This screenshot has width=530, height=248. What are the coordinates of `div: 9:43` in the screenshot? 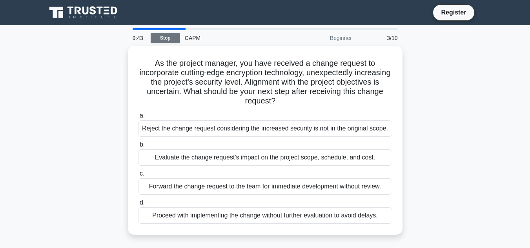 It's located at (139, 38).